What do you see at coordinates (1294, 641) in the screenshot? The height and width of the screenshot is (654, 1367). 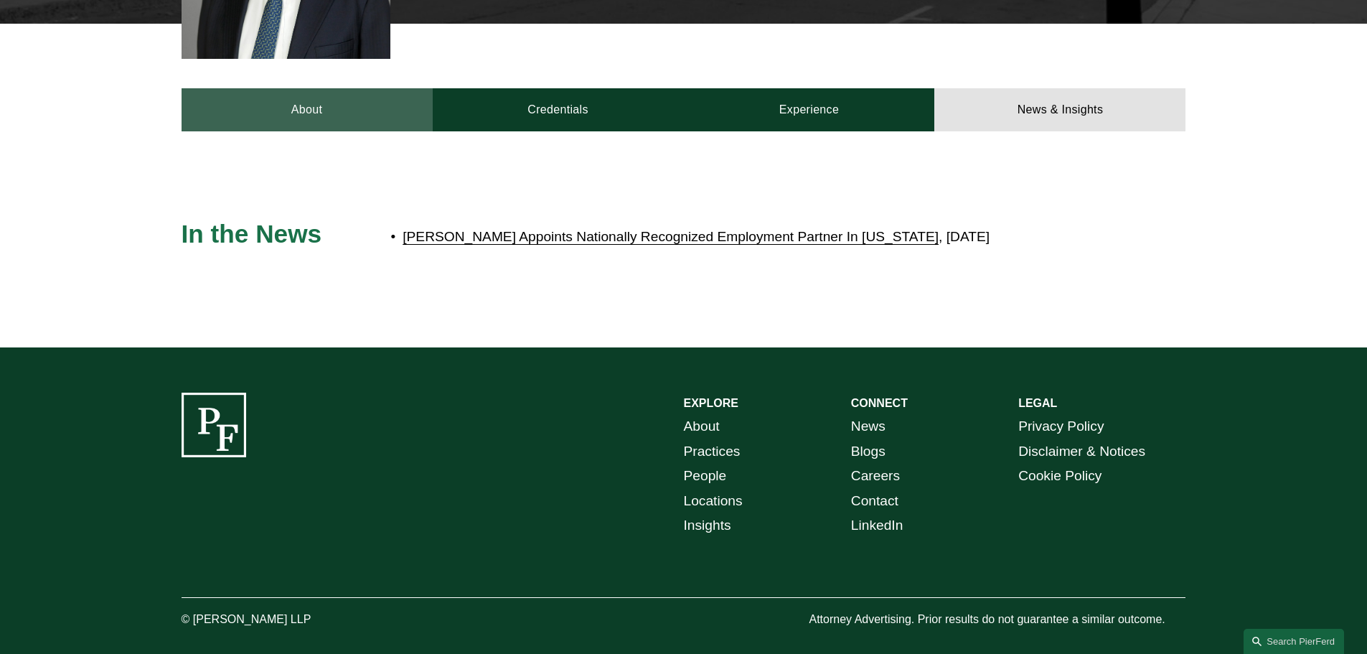 I see `a: Search this site` at bounding box center [1294, 641].